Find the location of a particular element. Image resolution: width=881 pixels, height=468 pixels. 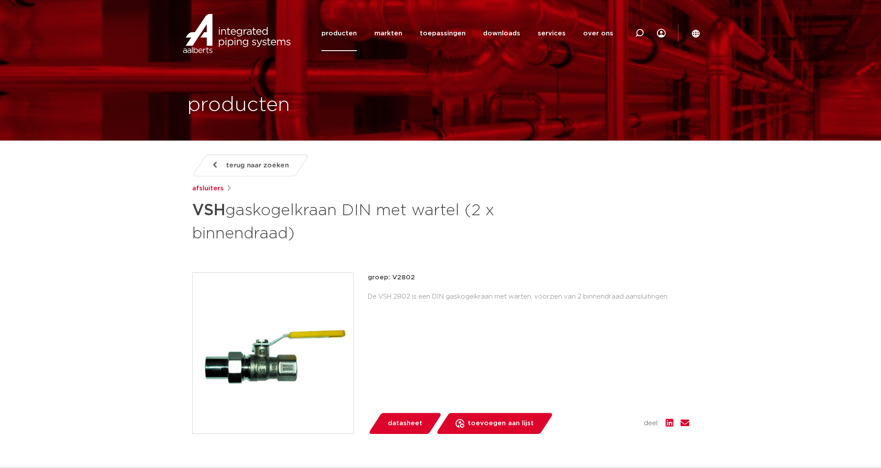

span: toevoegen aan lijst is located at coordinates (501, 424).